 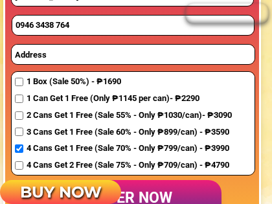 I want to click on span: 4 Cans Get 1 Free (Sale 70% - Only ₱799/can) - ₱3990, so click(x=129, y=149).